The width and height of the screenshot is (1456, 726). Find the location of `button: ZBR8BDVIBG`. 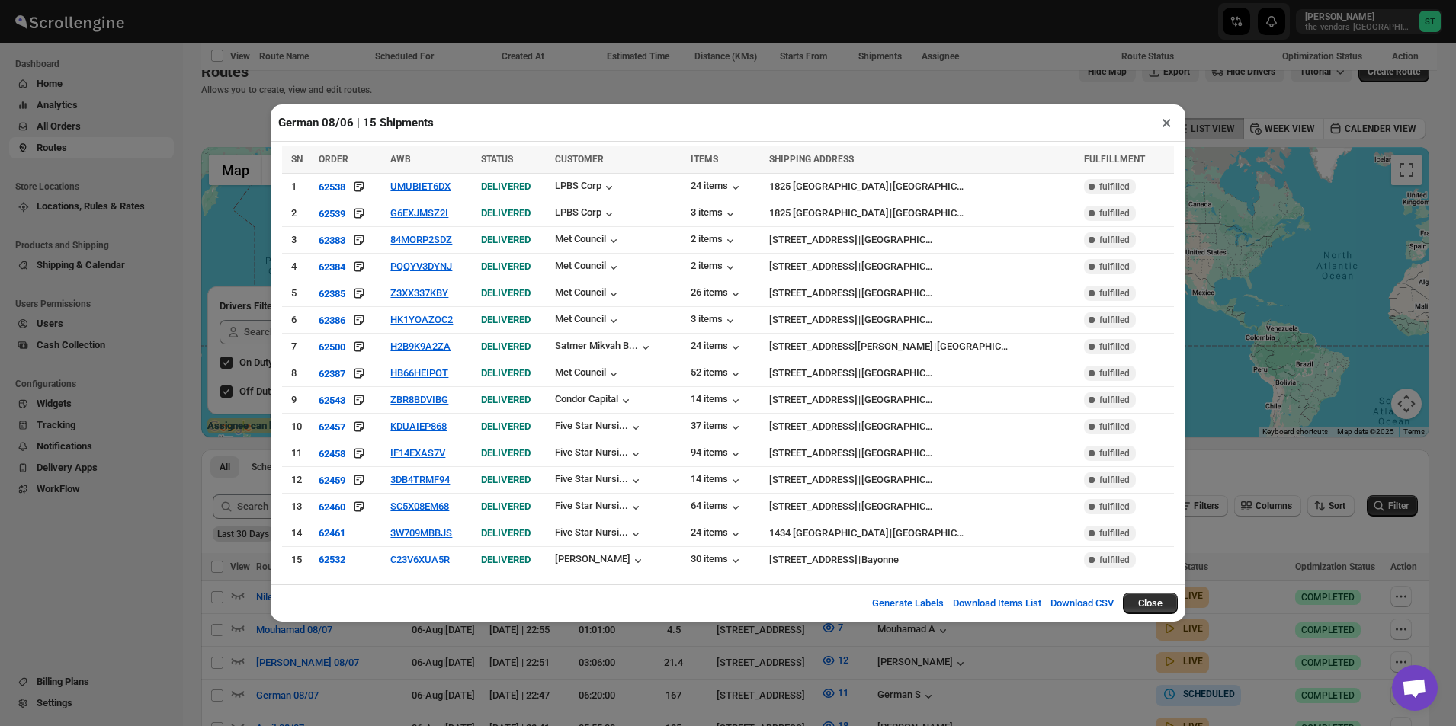

button: ZBR8BDVIBG is located at coordinates (419, 399).